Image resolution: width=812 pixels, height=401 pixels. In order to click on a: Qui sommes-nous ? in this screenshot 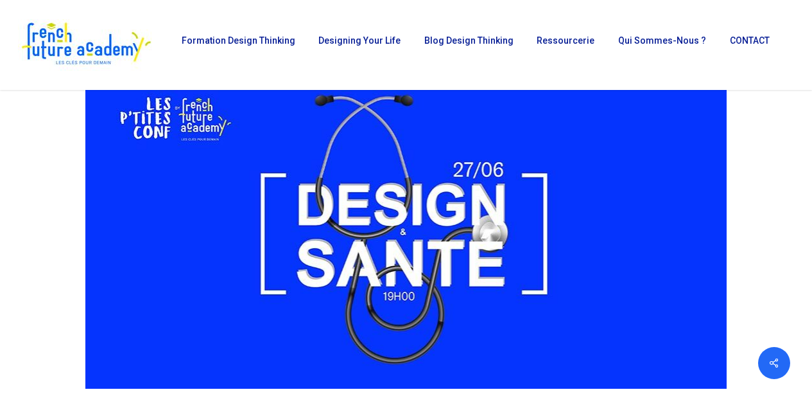, I will do `click(661, 45)`.